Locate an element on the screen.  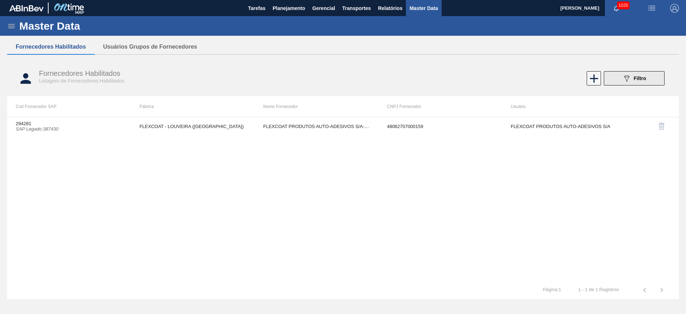
button: Usuários Grupos de Fornecedores is located at coordinates (150, 47).